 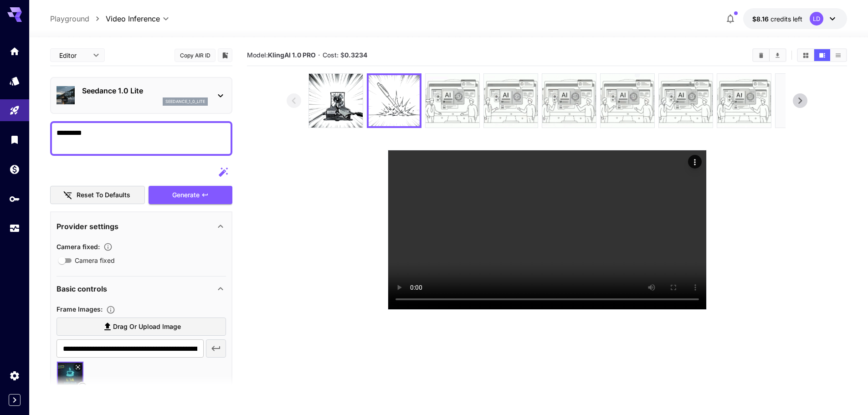 What do you see at coordinates (78, 19) in the screenshot?
I see `nav: breadcrumb` at bounding box center [78, 19].